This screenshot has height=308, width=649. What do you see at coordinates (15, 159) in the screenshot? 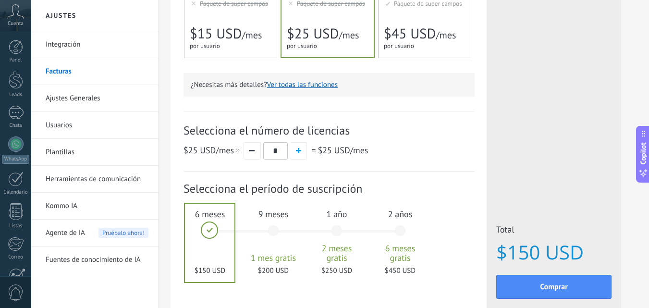
I see `div: WhatsApp` at bounding box center [15, 159].